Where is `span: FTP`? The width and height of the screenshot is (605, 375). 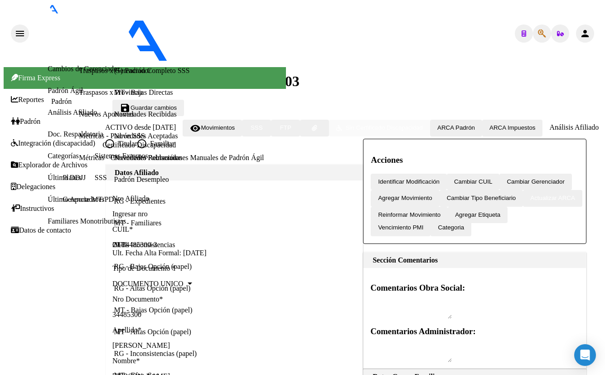 span: FTP is located at coordinates (285, 128).